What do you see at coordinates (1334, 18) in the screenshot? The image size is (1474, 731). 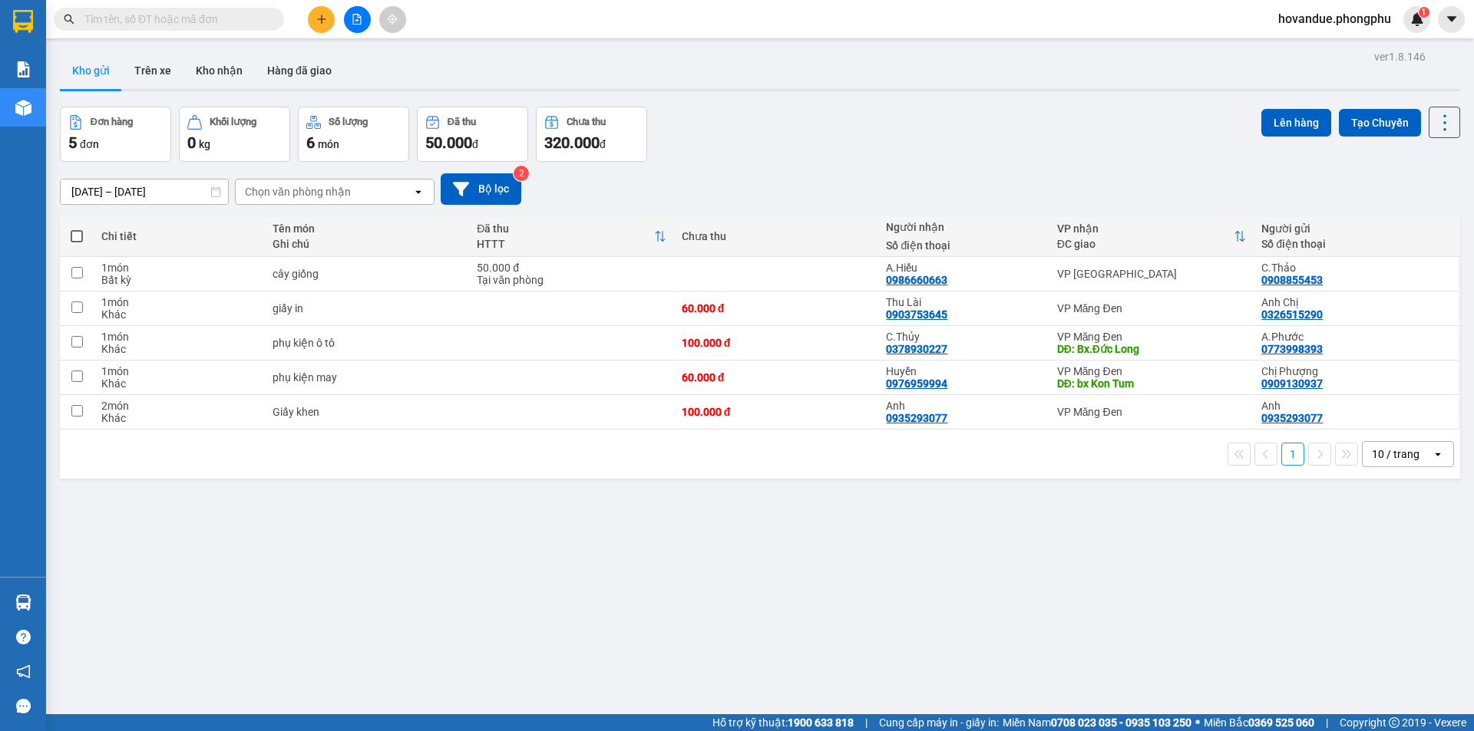 I see `span: hovandue.phongphu` at bounding box center [1334, 18].